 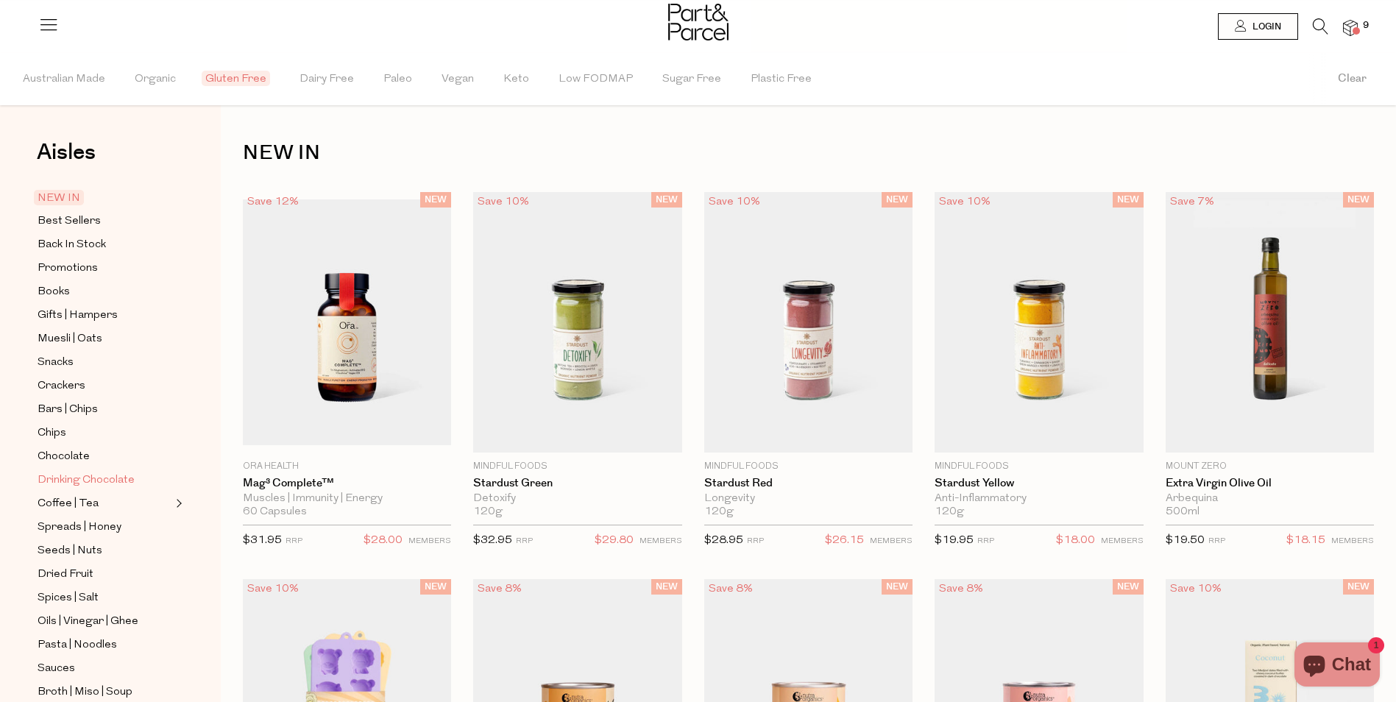 What do you see at coordinates (577, 322) in the screenshot?
I see `img: Stardust Green` at bounding box center [577, 322].